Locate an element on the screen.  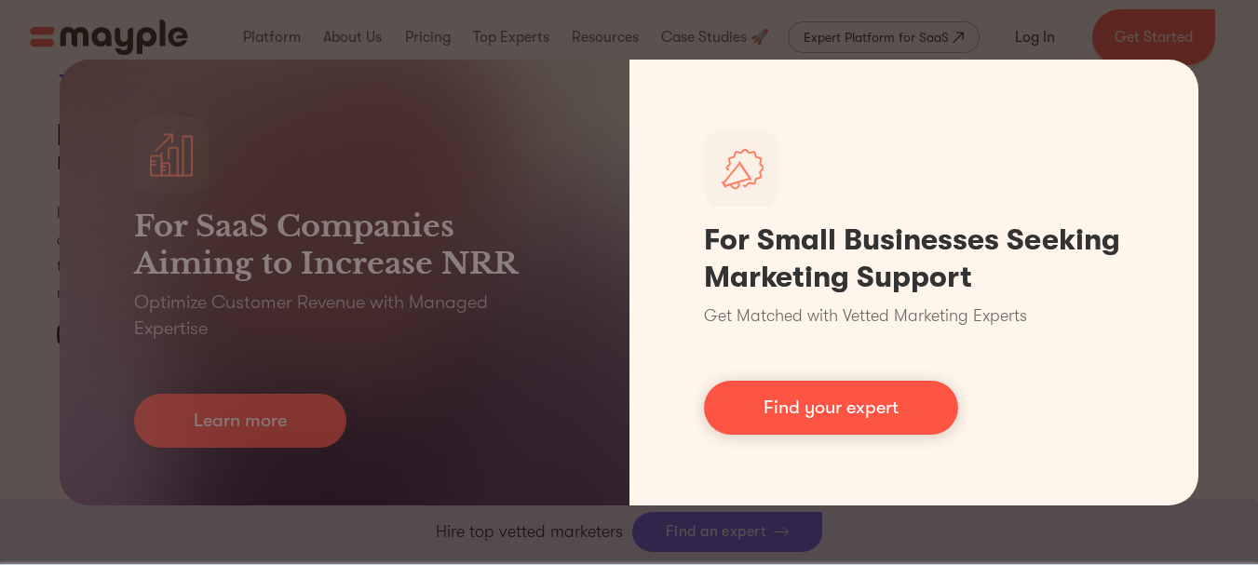
a: Find your expert is located at coordinates (831, 408).